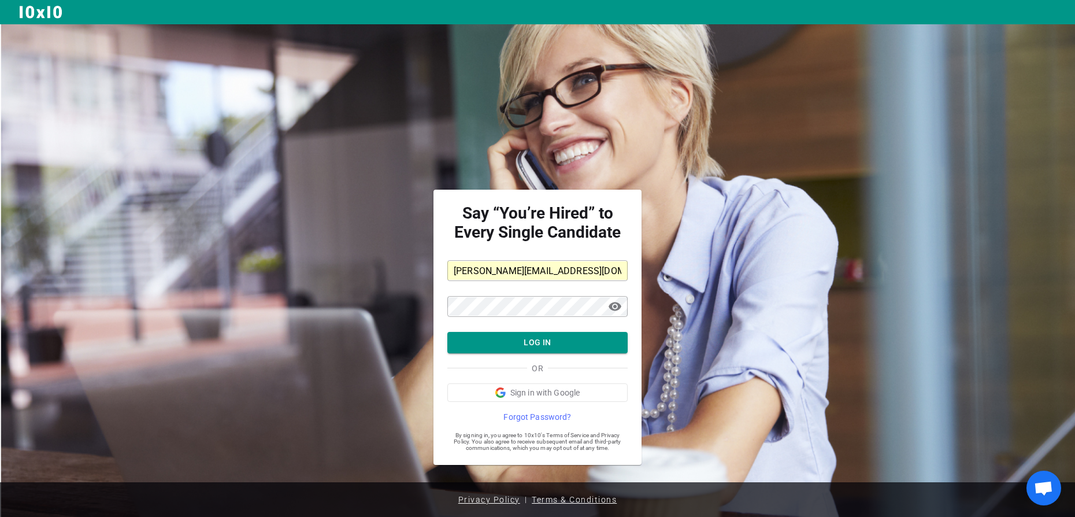 The width and height of the screenshot is (1075, 517). What do you see at coordinates (574, 500) in the screenshot?
I see `a: Terms & Conditions` at bounding box center [574, 500].